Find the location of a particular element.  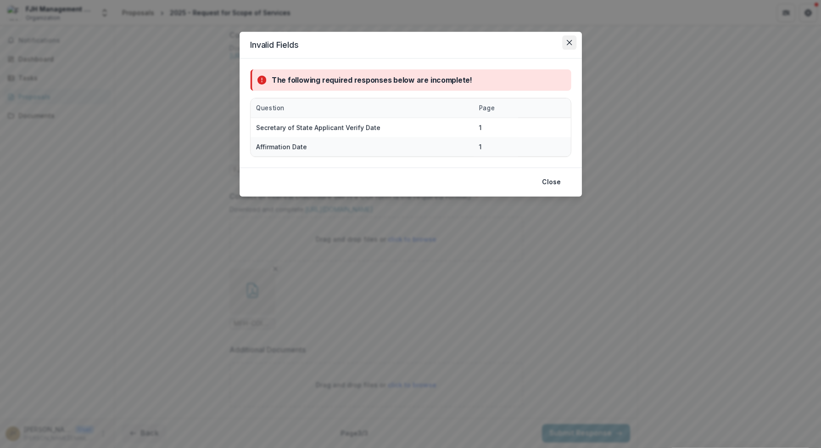

div: Affirmation Date is located at coordinates (281, 146).